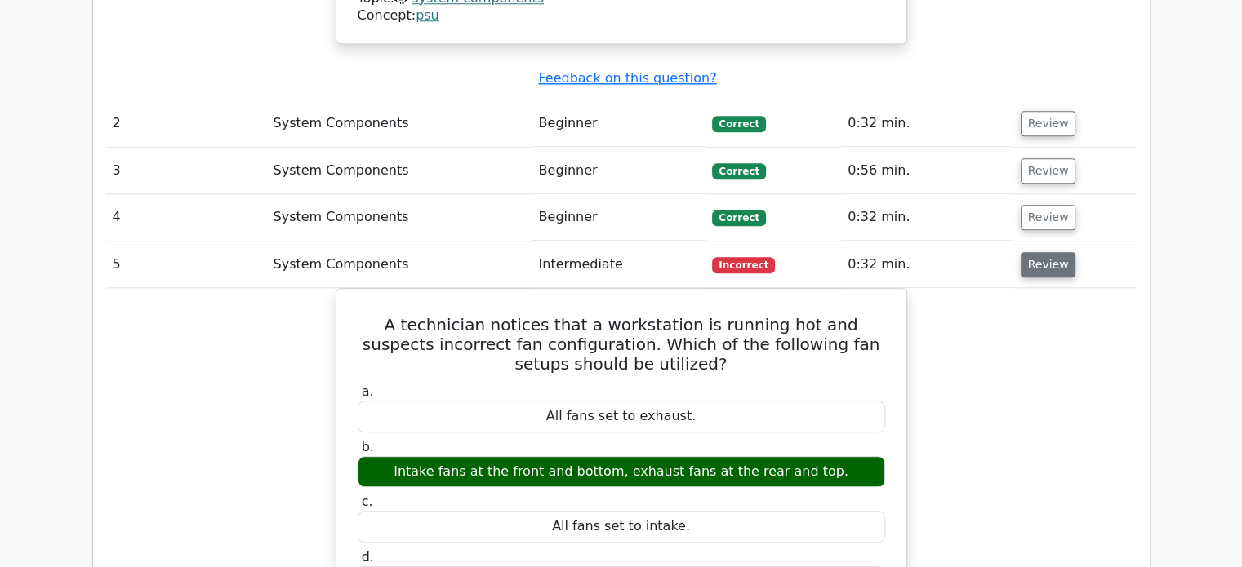 This screenshot has width=1242, height=567. What do you see at coordinates (621, 527) in the screenshot?
I see `div: All fans set to intake.` at bounding box center [621, 527].